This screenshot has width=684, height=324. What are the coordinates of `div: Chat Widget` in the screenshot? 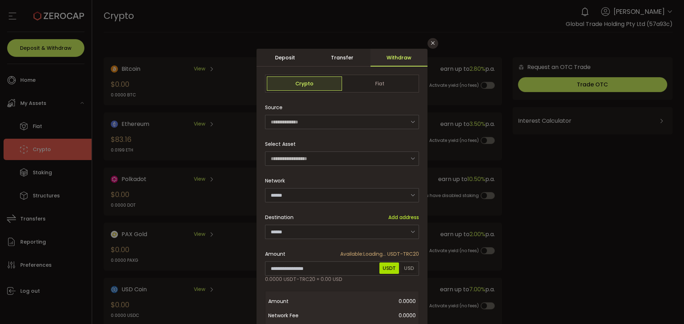 It's located at (642, 286).